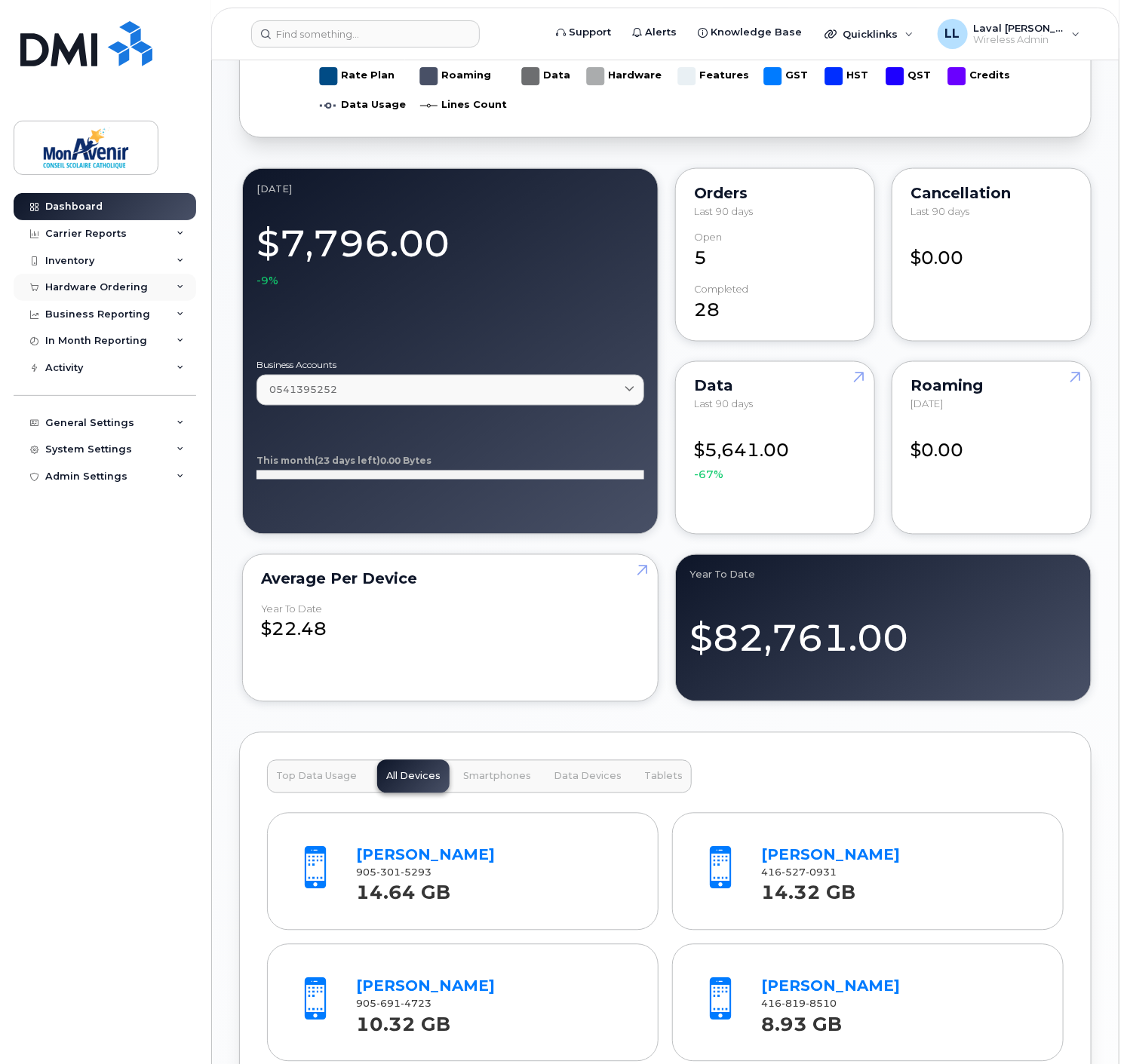 Image resolution: width=1127 pixels, height=1064 pixels. I want to click on div: $22.48, so click(450, 623).